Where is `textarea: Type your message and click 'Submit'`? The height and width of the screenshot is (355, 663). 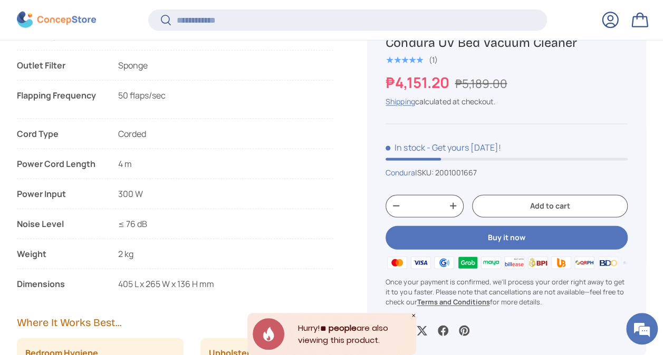
textarea: Type your message and click 'Submit' is located at coordinates (103, 259).